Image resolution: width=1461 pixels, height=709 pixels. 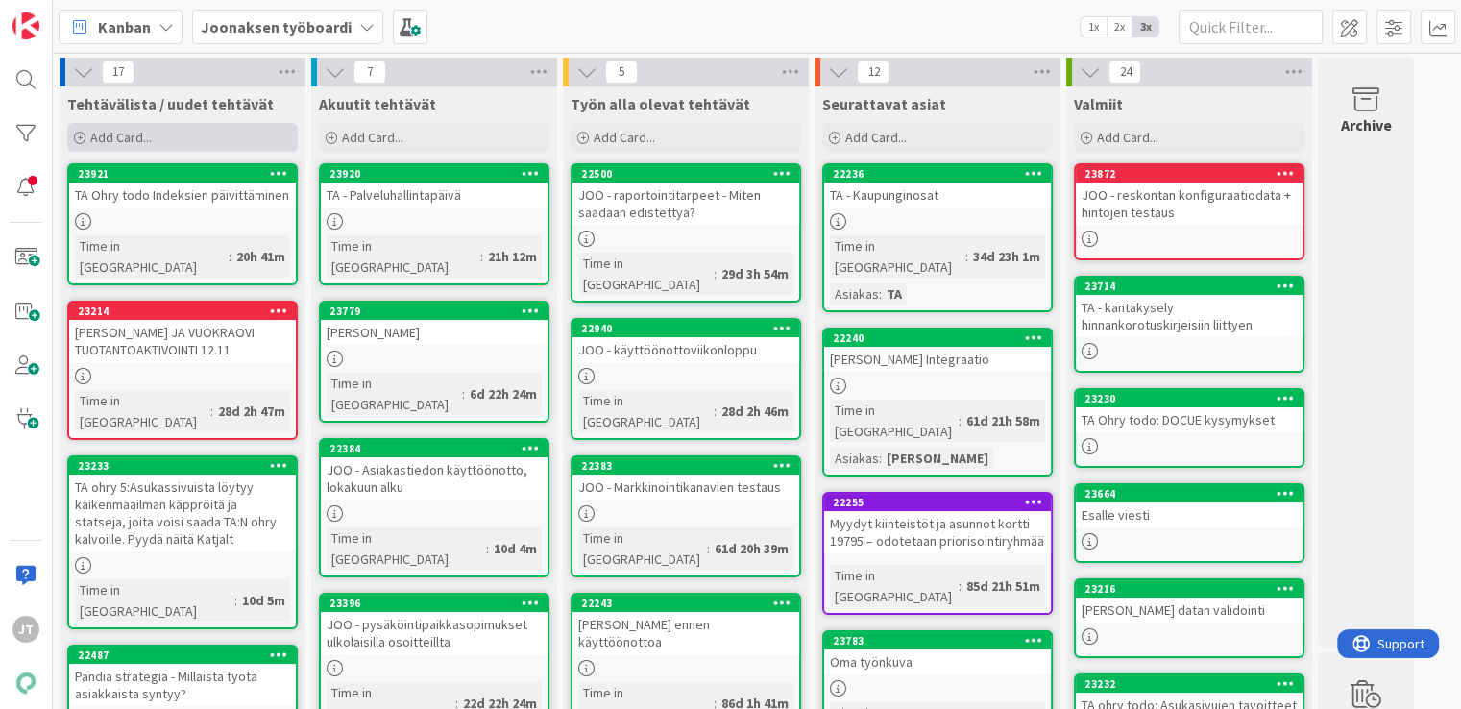 I want to click on span: 5, so click(x=621, y=72).